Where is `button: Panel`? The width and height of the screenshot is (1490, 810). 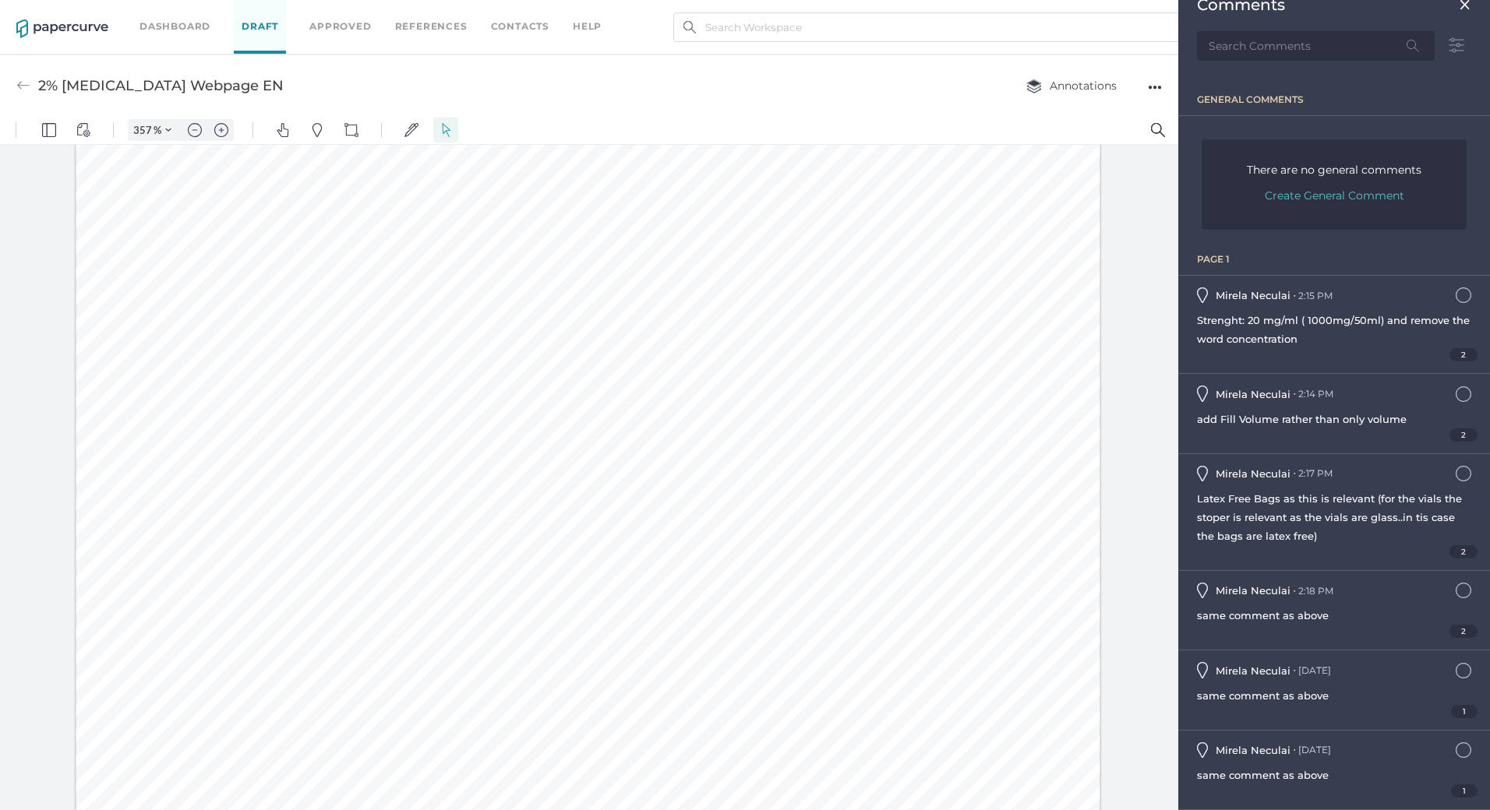
button: Panel is located at coordinates (49, 14).